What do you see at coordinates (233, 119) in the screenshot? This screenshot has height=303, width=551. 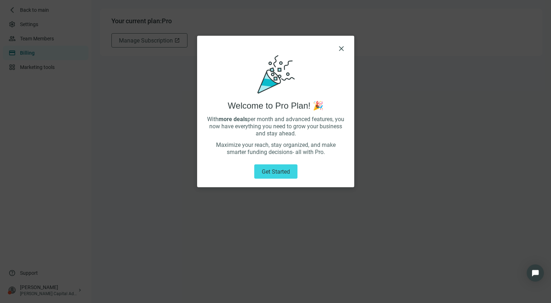 I see `b: more deals` at bounding box center [233, 119].